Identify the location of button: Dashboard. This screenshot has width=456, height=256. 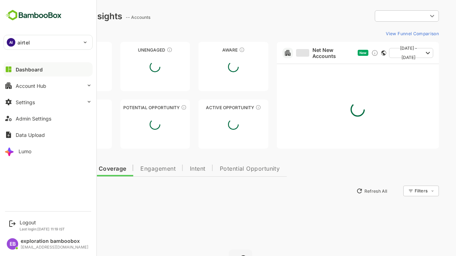
(48, 69).